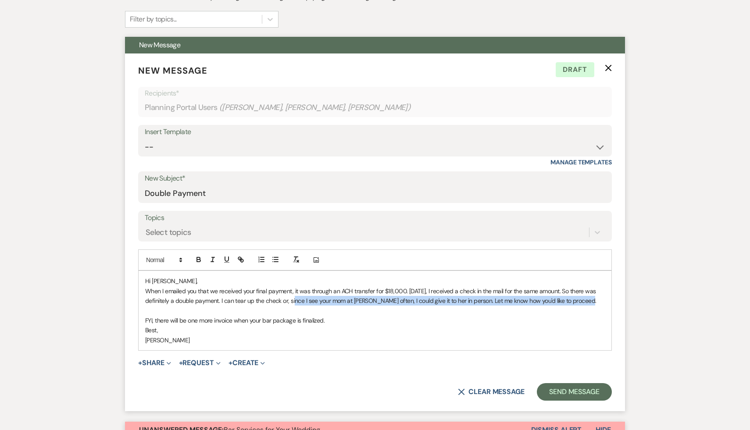  I want to click on div: Select topics, so click(168, 233).